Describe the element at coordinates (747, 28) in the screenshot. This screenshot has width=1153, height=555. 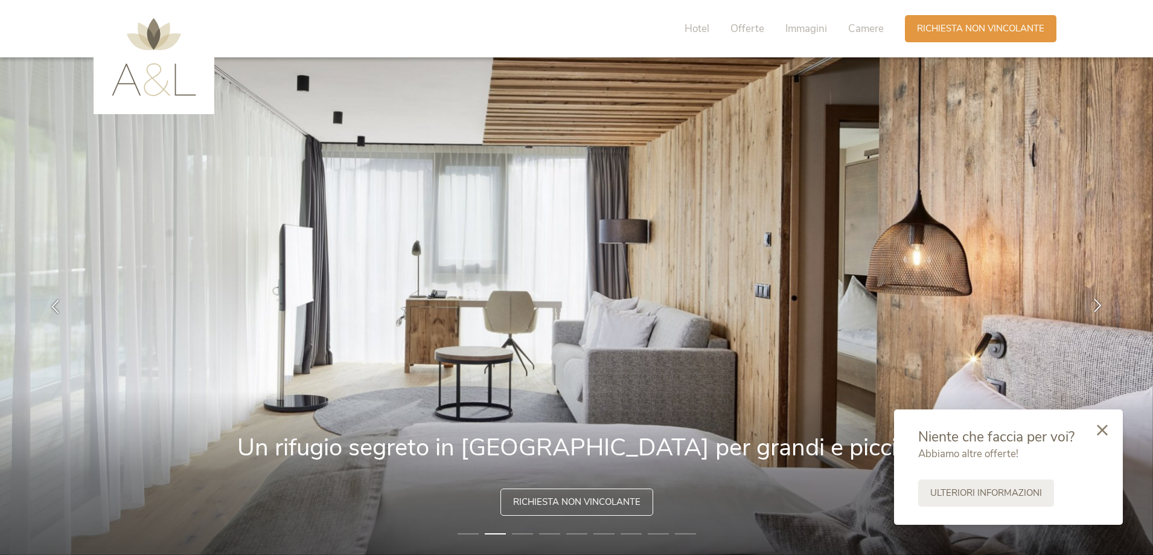
I see `span: Offerte` at that location.